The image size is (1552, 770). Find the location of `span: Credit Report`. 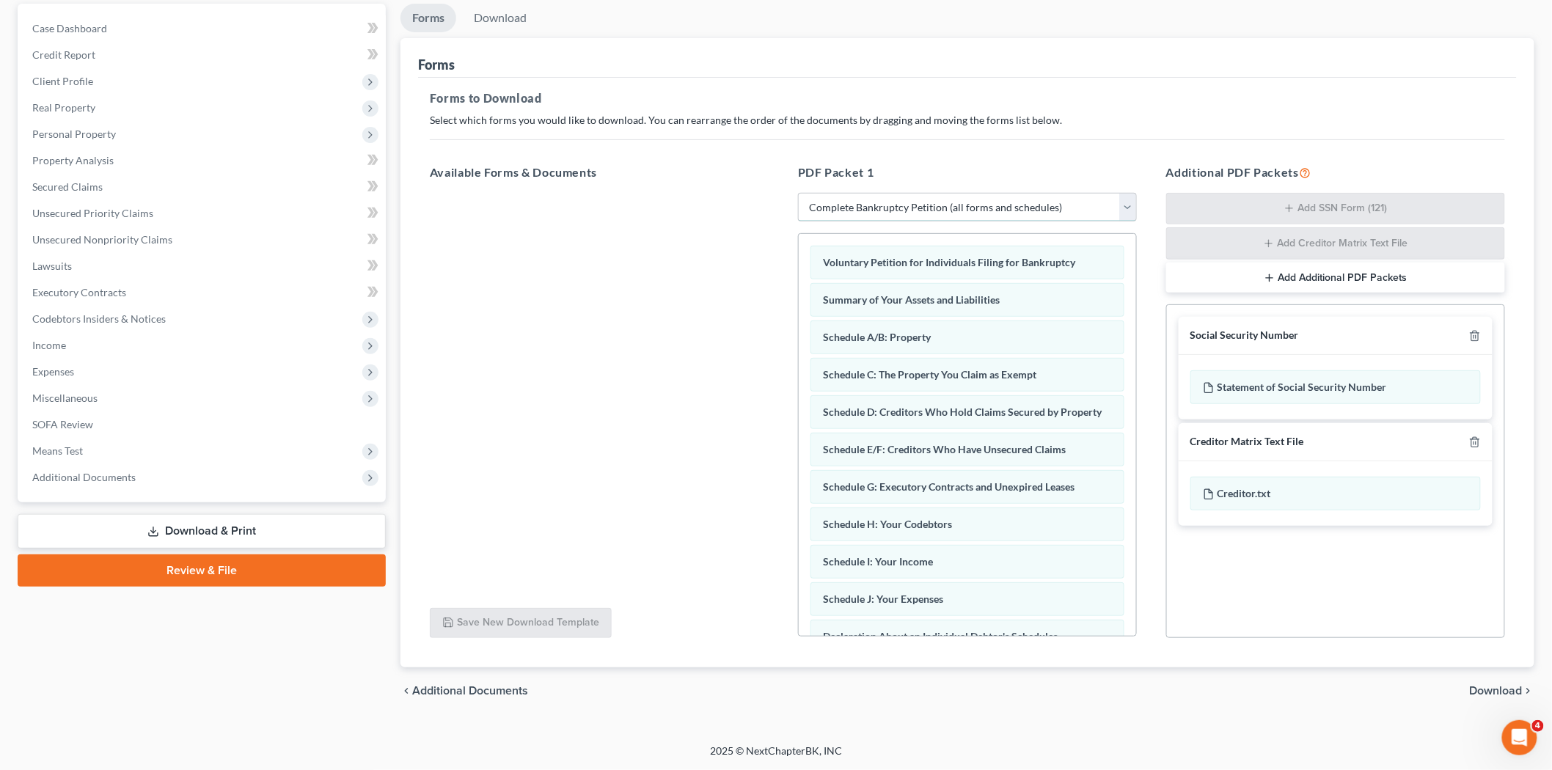

span: Credit Report is located at coordinates (64, 54).